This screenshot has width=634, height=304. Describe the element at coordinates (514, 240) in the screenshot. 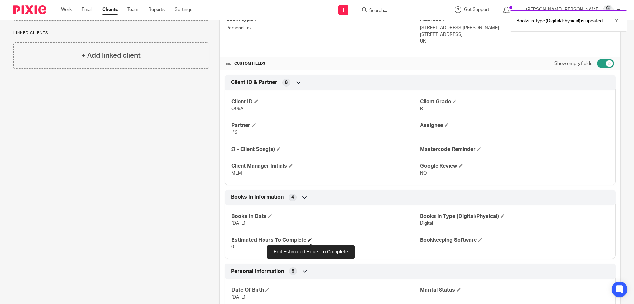

I see `h4: Bookkeeping Software` at that location.